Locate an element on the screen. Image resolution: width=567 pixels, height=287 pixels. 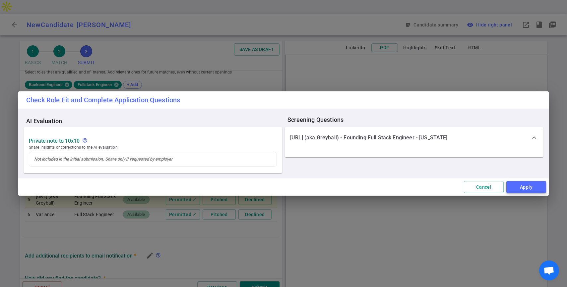
span: AI Evaluation is located at coordinates (155, 121).